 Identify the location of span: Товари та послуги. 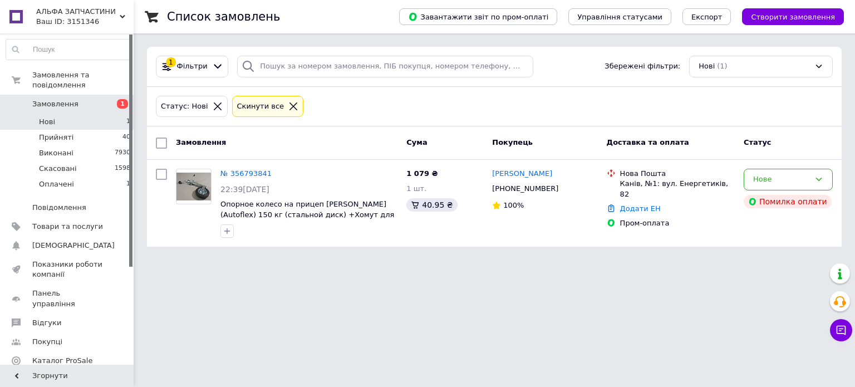
(67, 227).